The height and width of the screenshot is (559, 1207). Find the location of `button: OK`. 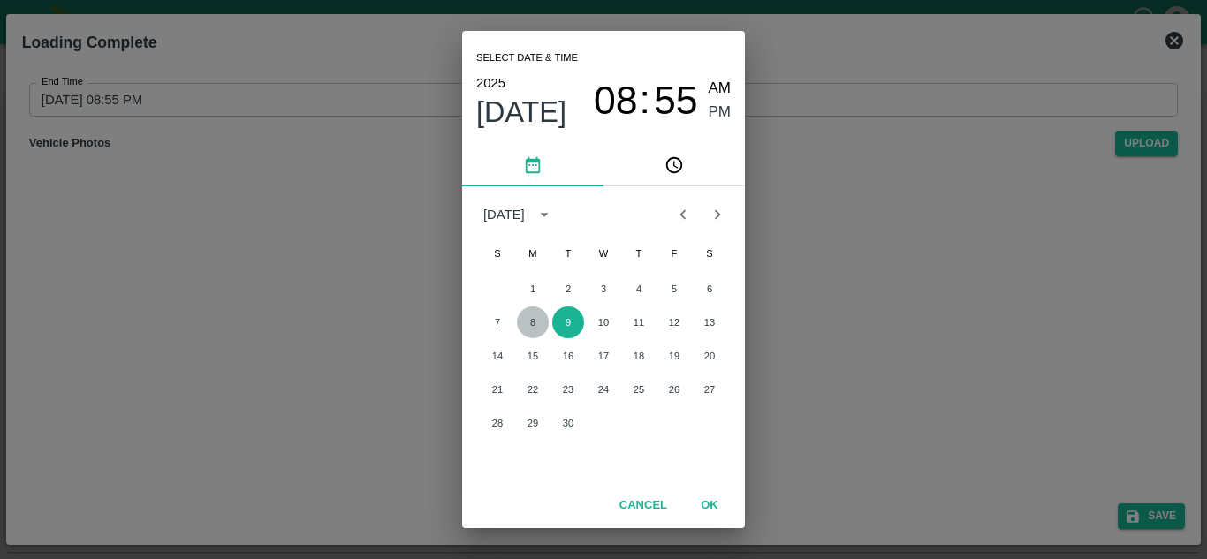

button: OK is located at coordinates (710, 505).